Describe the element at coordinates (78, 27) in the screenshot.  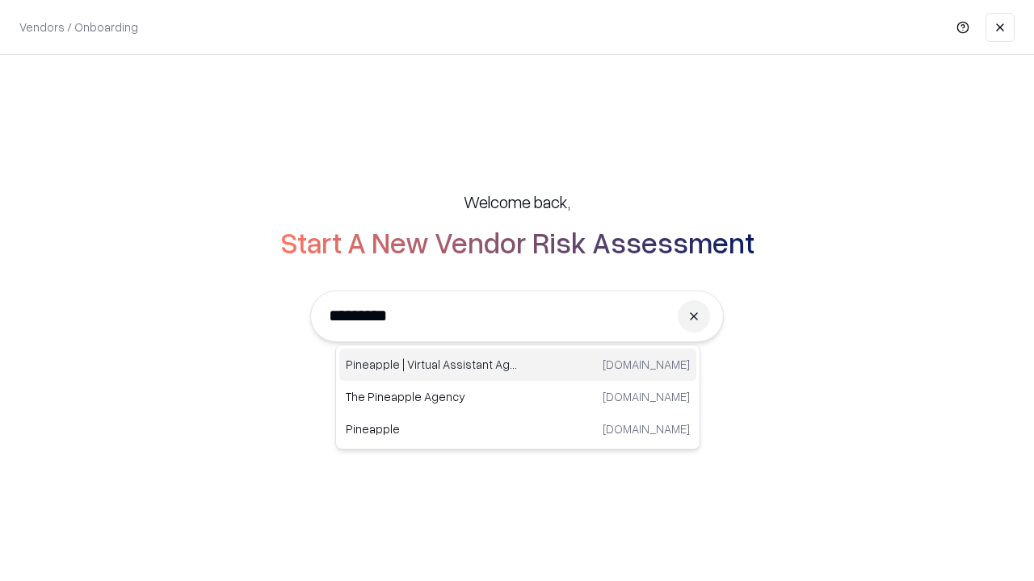
I see `p: Vendors / Onboarding` at that location.